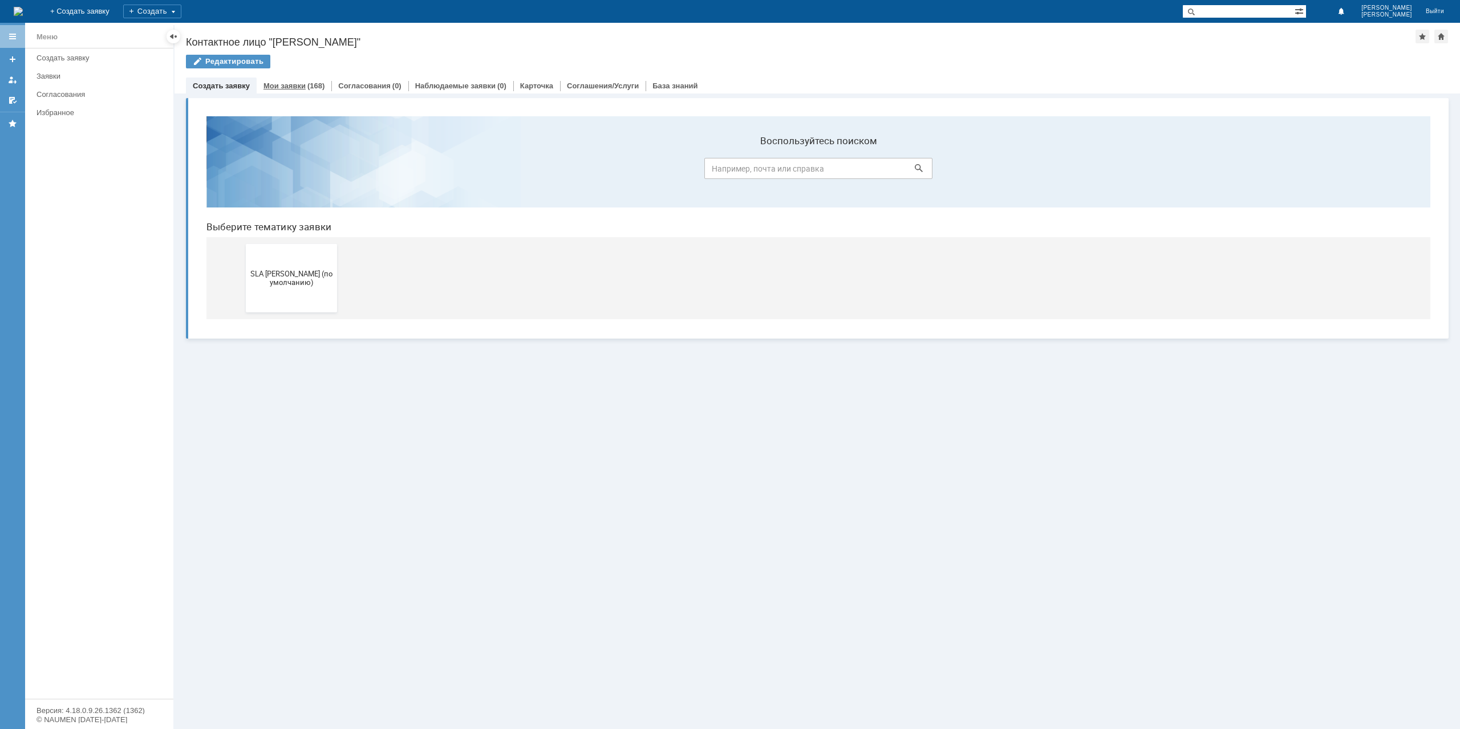 The image size is (1460, 729). What do you see at coordinates (152, 11) in the screenshot?
I see `div: Создать` at bounding box center [152, 11].